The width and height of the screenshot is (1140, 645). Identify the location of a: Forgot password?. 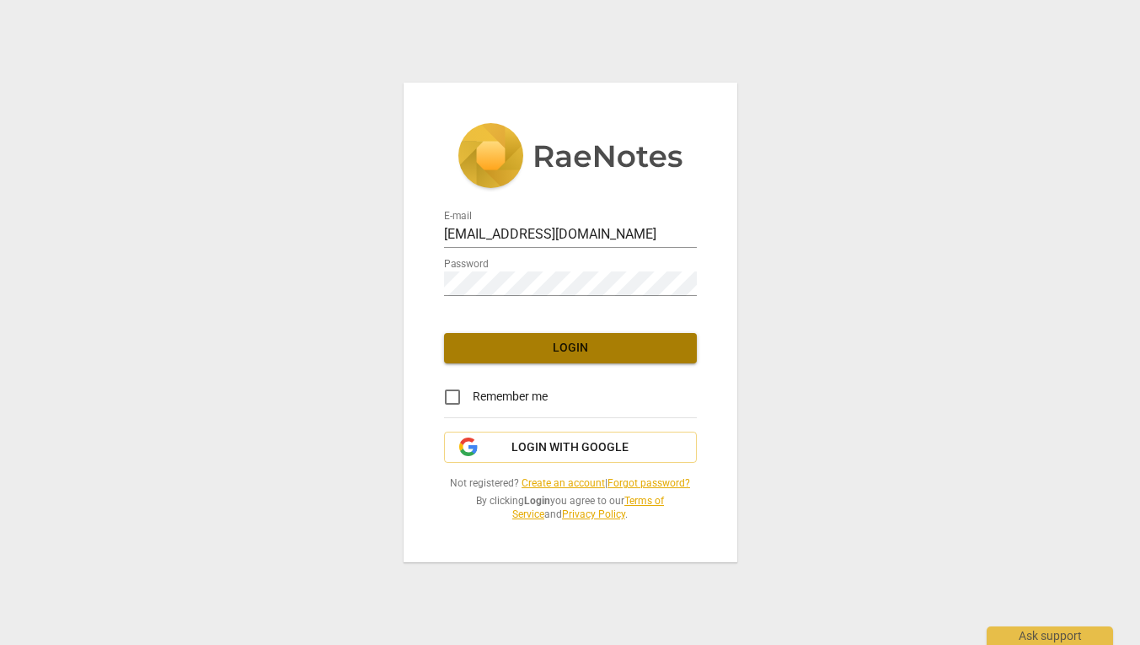
(649, 483).